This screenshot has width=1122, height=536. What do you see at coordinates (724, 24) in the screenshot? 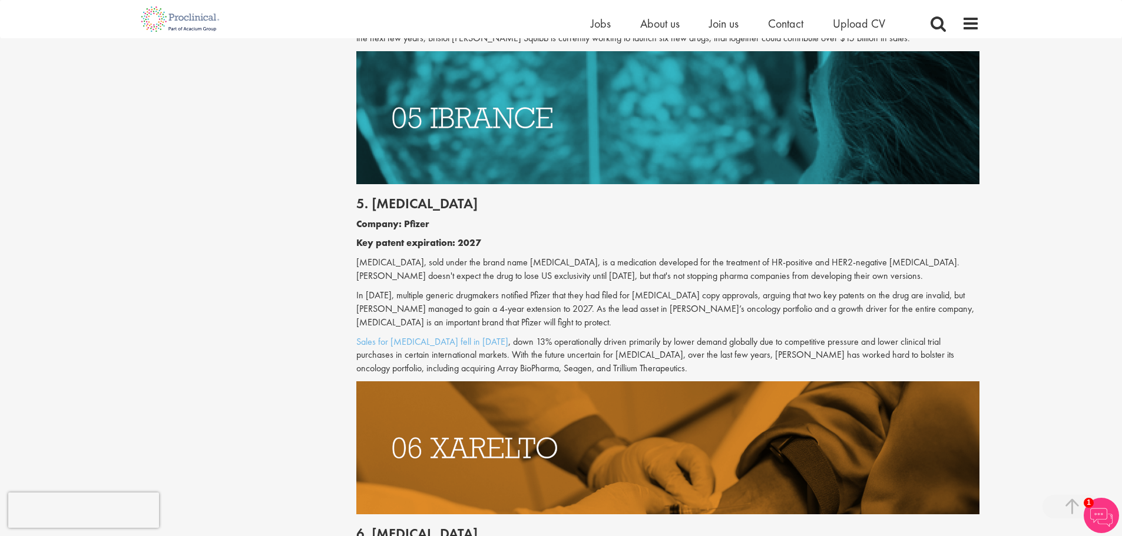
I see `a: Join us` at bounding box center [724, 24].